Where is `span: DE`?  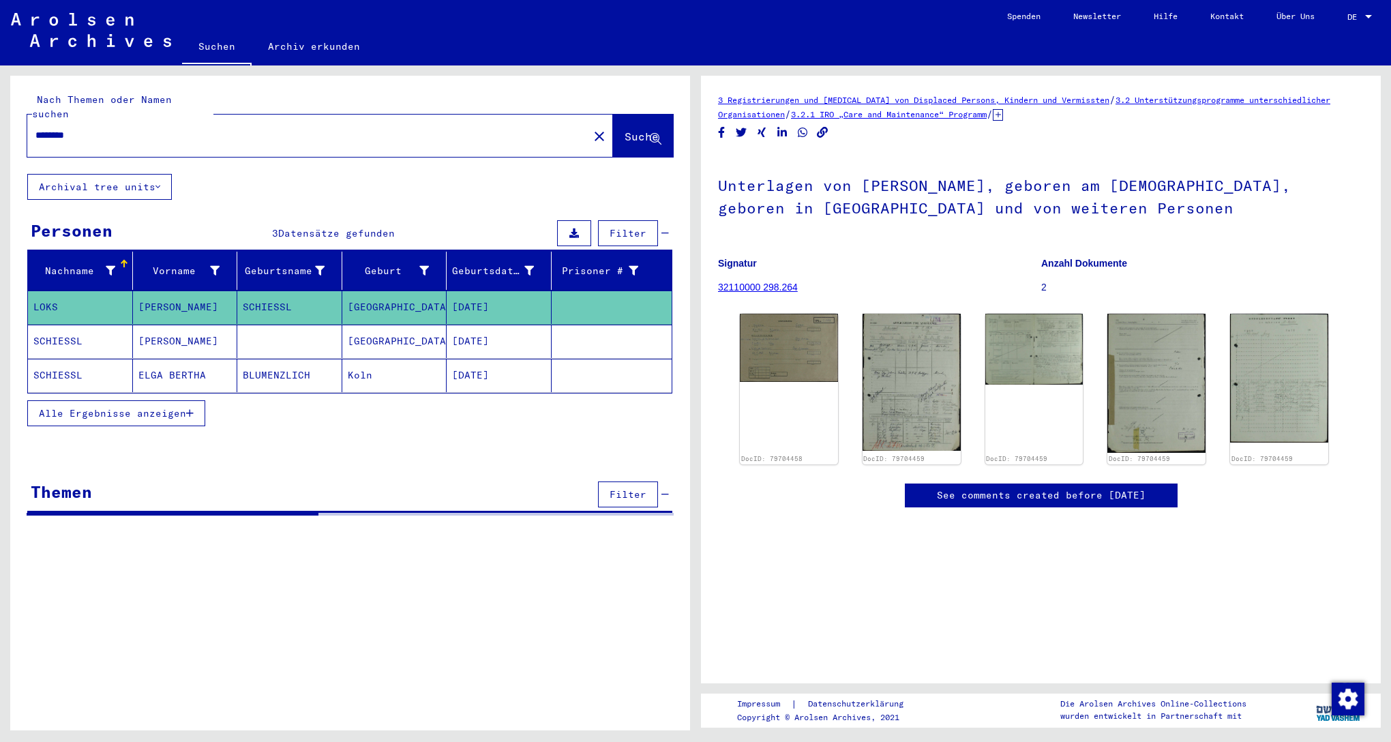
span: DE is located at coordinates (1355, 17).